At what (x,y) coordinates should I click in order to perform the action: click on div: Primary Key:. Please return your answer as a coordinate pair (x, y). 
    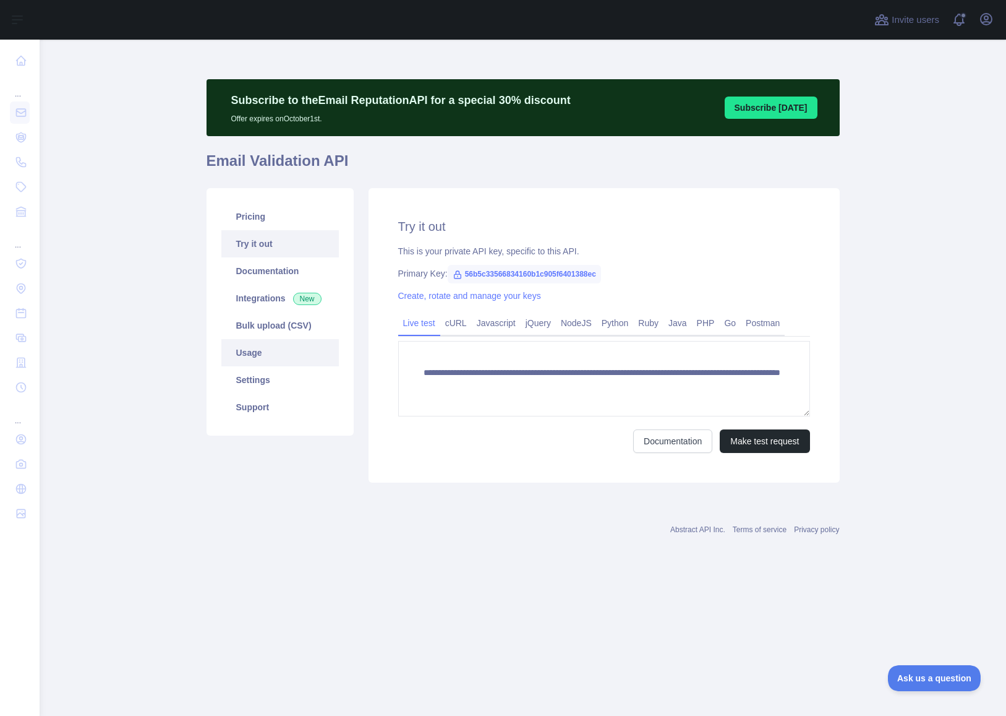
    Looking at the image, I should click on (604, 273).